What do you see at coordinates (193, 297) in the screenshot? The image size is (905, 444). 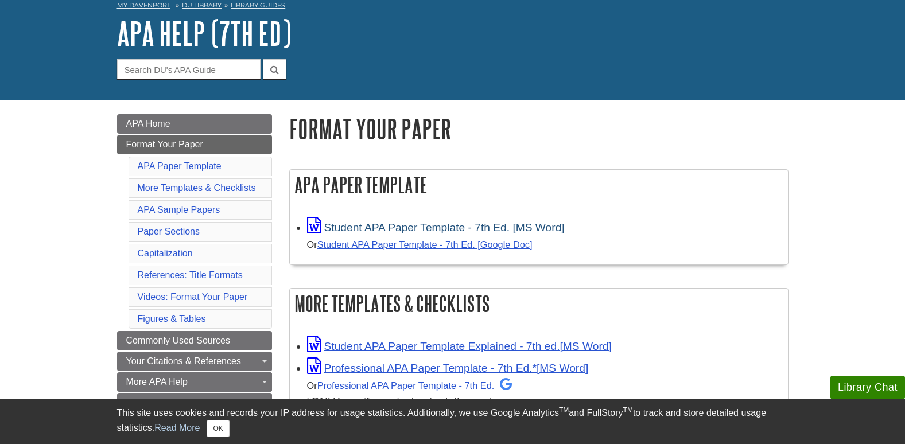 I see `a: Videos: Format Your Paper` at bounding box center [193, 297].